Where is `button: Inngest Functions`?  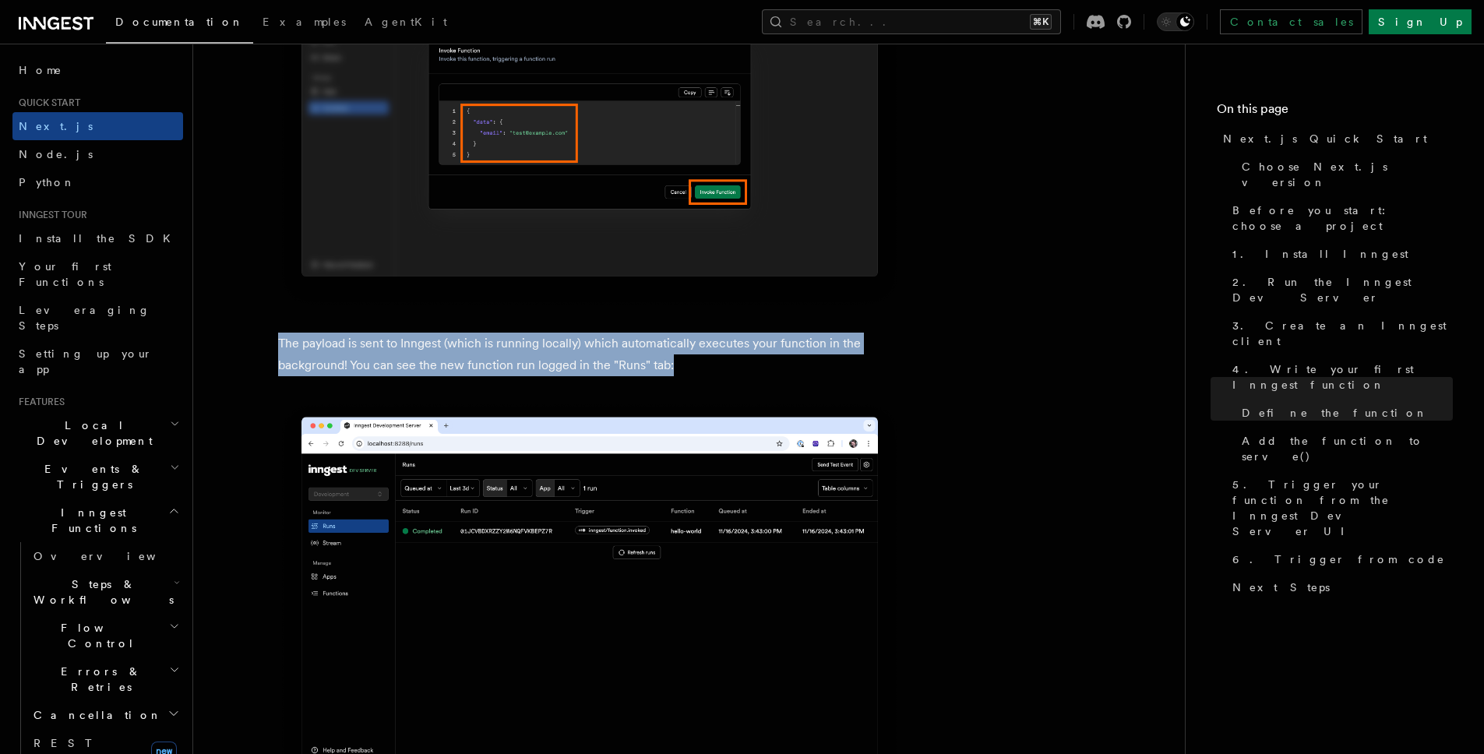
button: Inngest Functions is located at coordinates (97, 520).